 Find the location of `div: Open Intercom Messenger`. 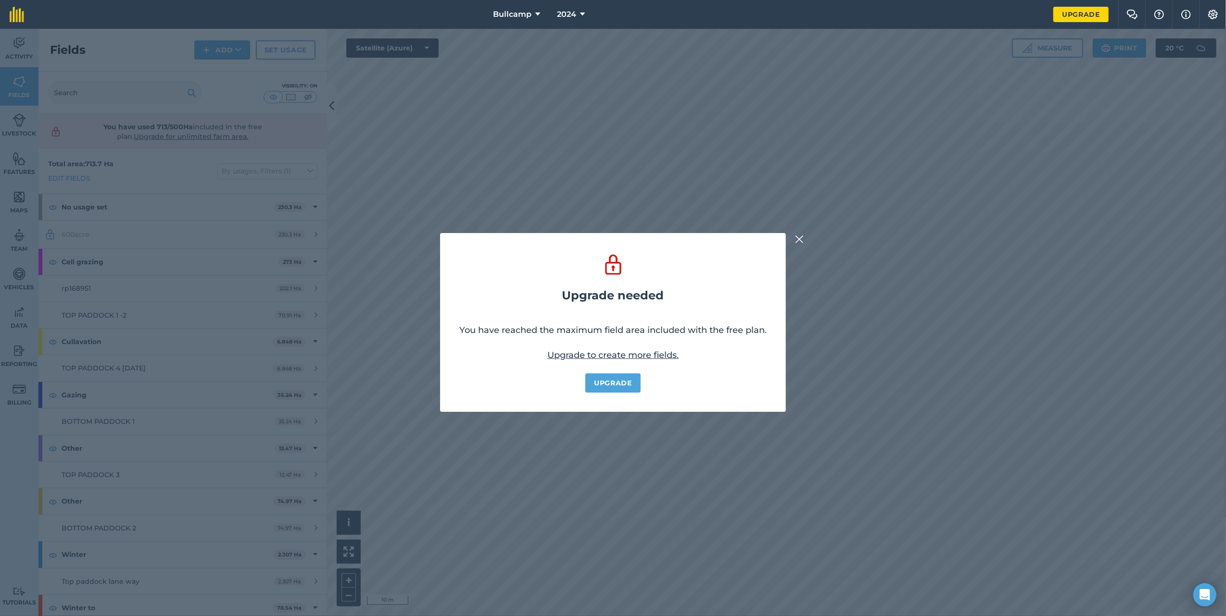

div: Open Intercom Messenger is located at coordinates (1204, 595).